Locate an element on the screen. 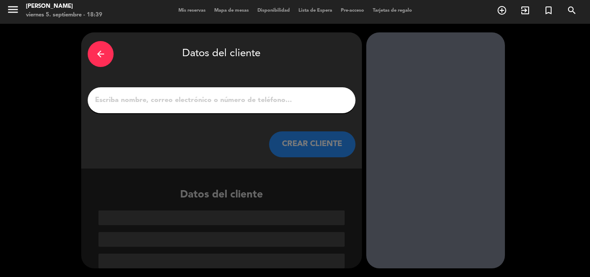 Image resolution: width=590 pixels, height=277 pixels. span: Lista de Espera is located at coordinates (315, 10).